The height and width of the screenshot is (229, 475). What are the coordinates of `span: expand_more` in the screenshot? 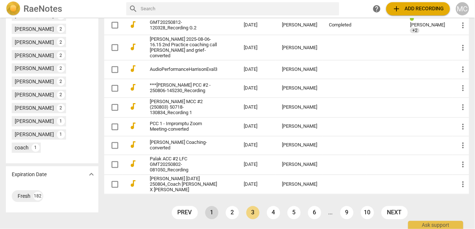 It's located at (91, 175).